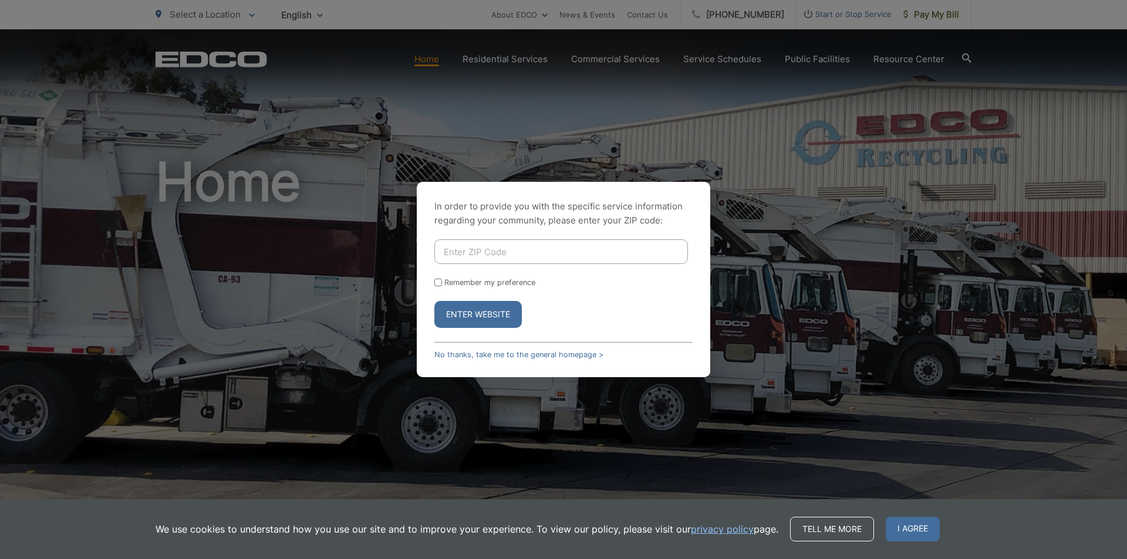 The image size is (1127, 559). I want to click on label: Remember my preference, so click(490, 282).